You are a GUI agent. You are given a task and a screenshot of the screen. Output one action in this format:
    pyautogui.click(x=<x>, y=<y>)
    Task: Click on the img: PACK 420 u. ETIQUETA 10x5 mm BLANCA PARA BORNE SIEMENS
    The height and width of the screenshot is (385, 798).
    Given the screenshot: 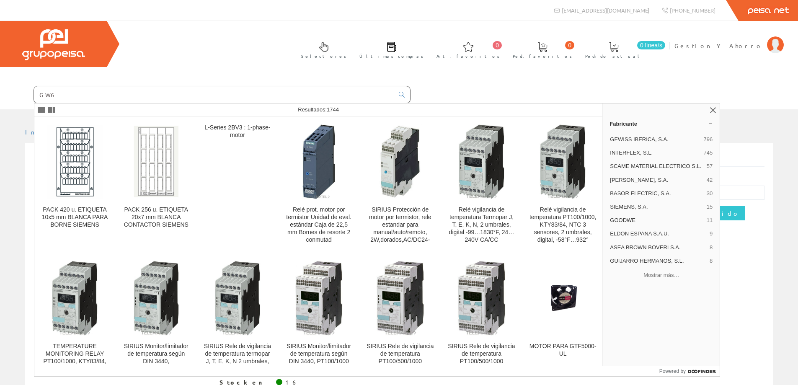 What is the action you would take?
    pyautogui.click(x=75, y=162)
    